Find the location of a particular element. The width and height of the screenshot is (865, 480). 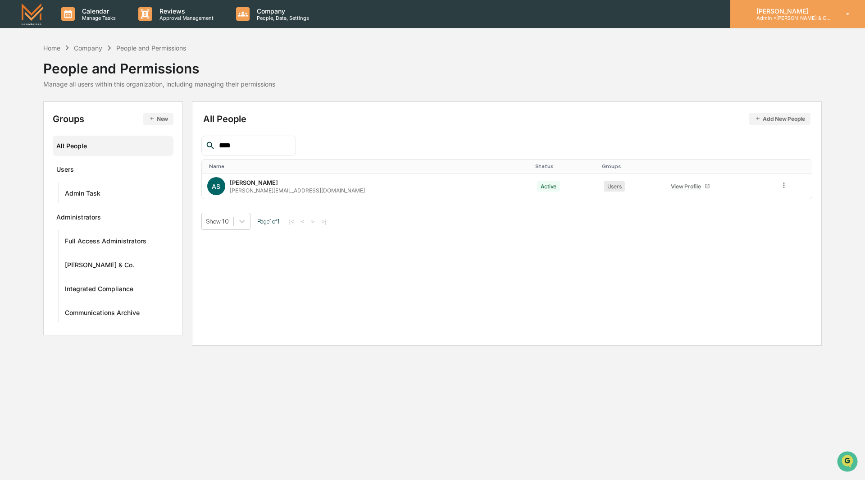

span: Data Lookup is located at coordinates (37, 135).